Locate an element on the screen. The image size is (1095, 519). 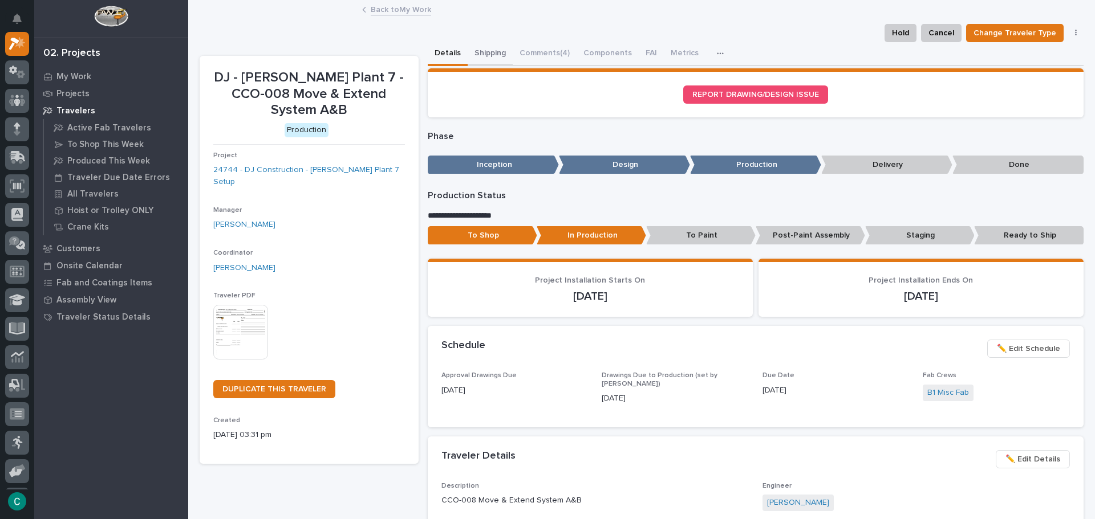
p: Travelers is located at coordinates (76, 111).